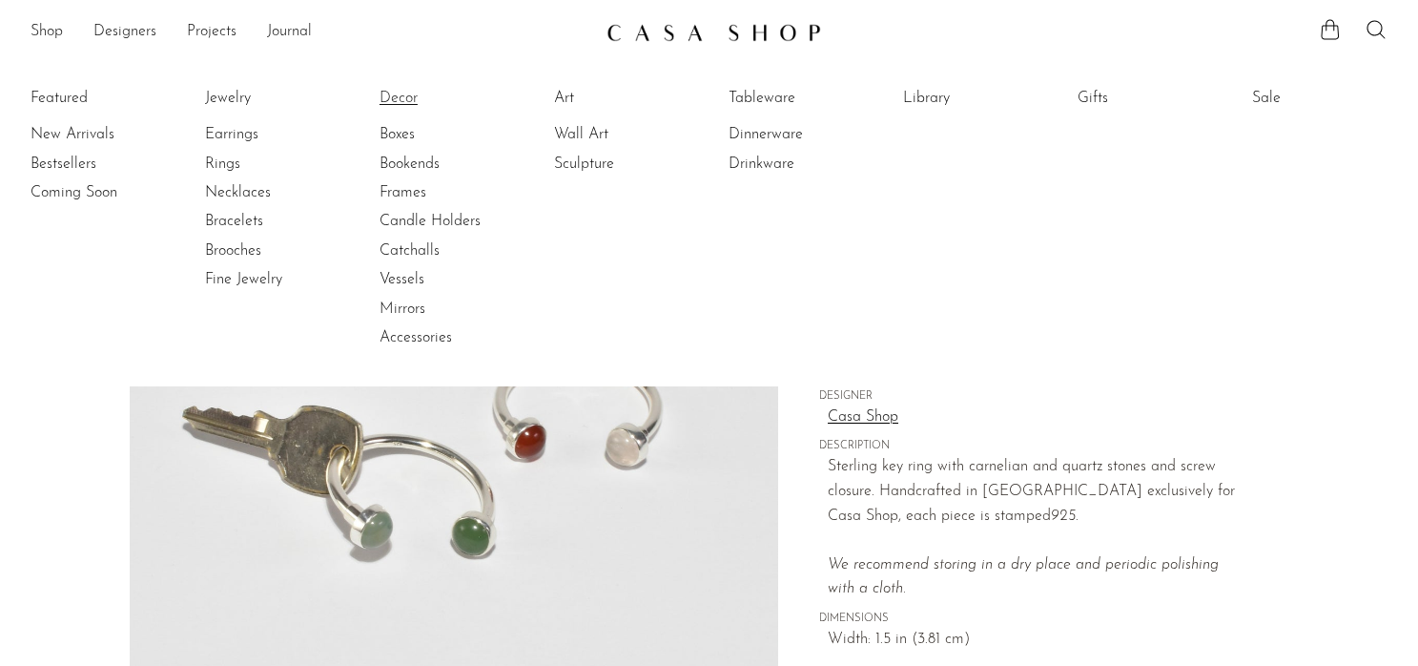  Describe the element at coordinates (800, 98) in the screenshot. I see `a: Tableware` at that location.